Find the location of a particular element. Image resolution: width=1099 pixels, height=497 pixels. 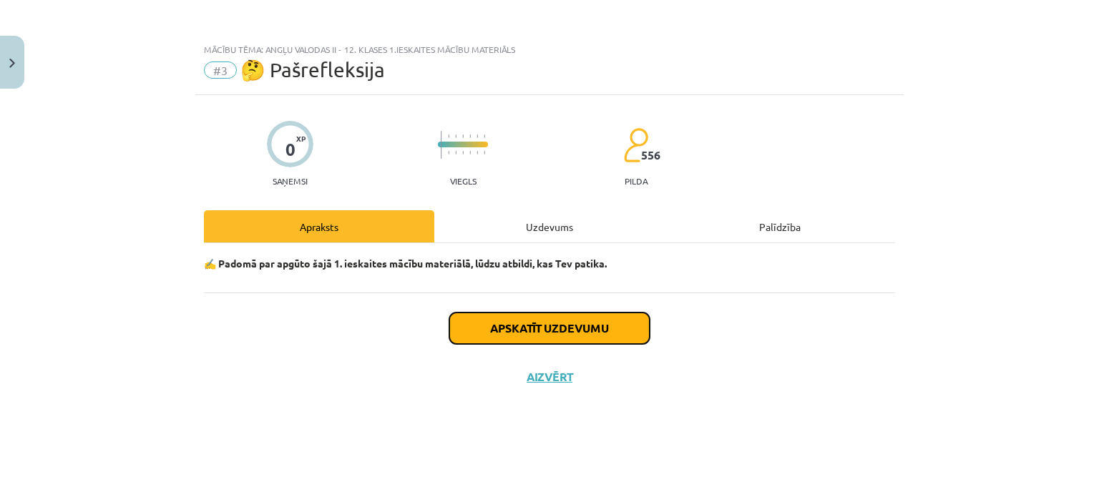

div: Apraksts is located at coordinates (319, 226).